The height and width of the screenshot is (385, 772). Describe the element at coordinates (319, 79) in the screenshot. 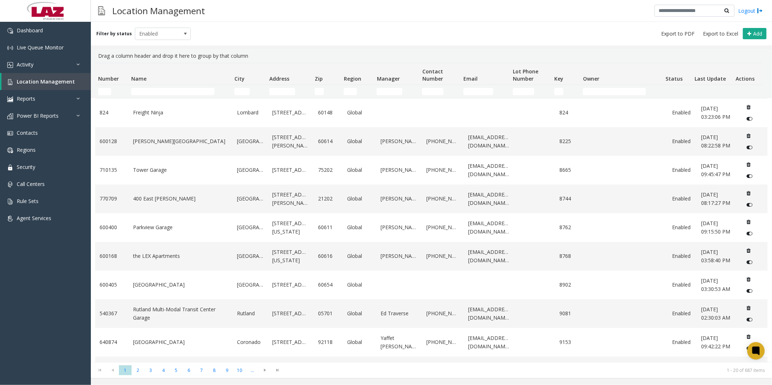

I see `span: Zip` at that location.